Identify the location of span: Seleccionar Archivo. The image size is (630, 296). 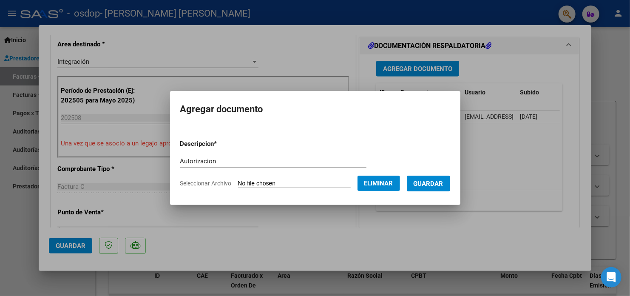
(206, 183).